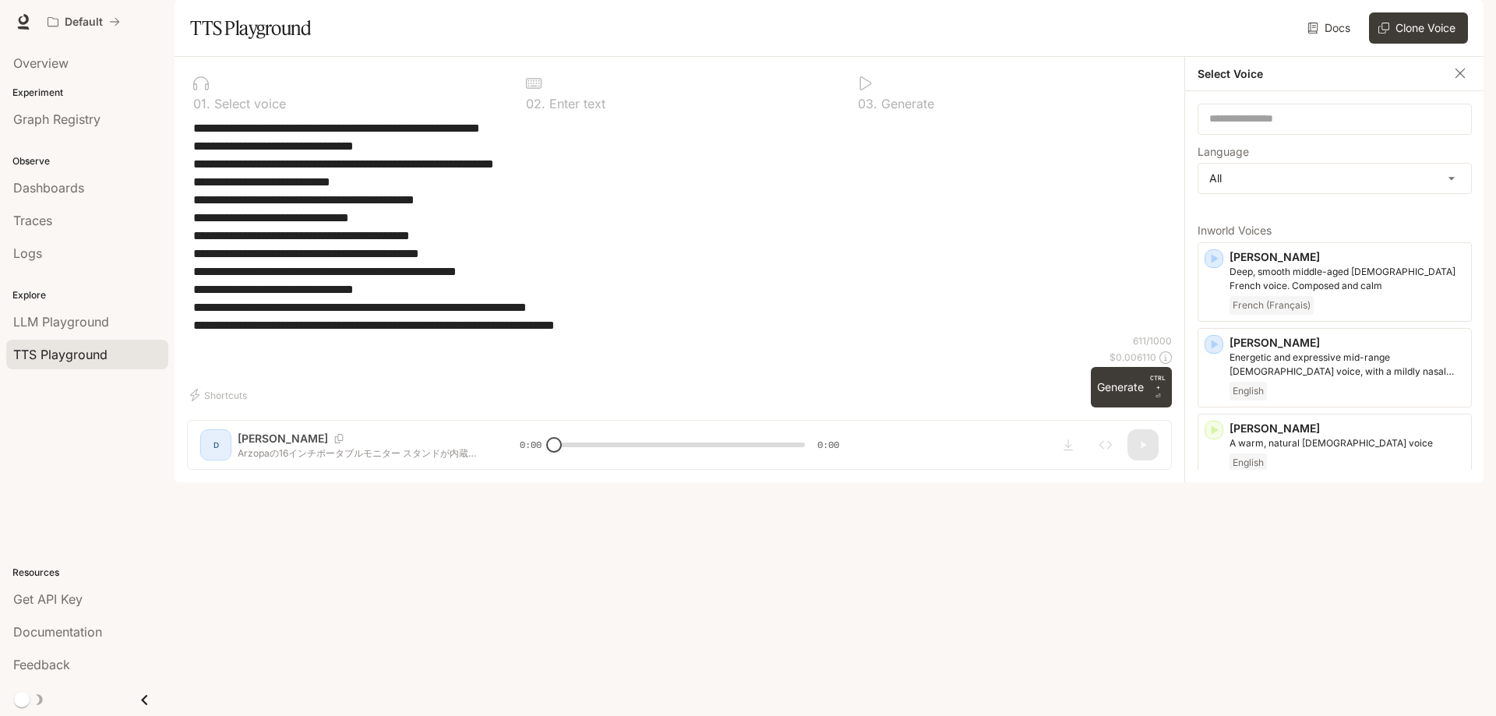 Image resolution: width=1496 pixels, height=716 pixels. Describe the element at coordinates (575, 104) in the screenshot. I see `p: Enter text` at that location.